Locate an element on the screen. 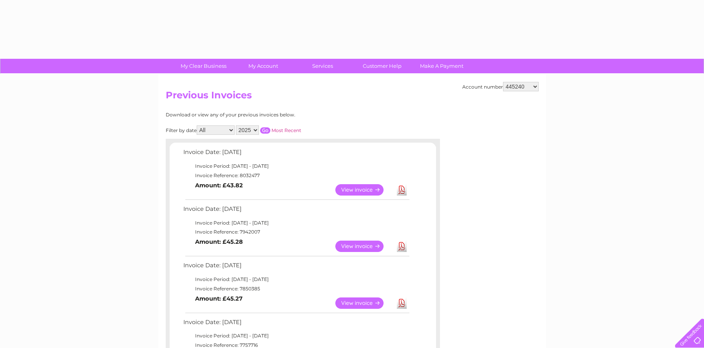 The image size is (704, 348). td: Invoice Reference: 8032477 is located at coordinates (296, 176).